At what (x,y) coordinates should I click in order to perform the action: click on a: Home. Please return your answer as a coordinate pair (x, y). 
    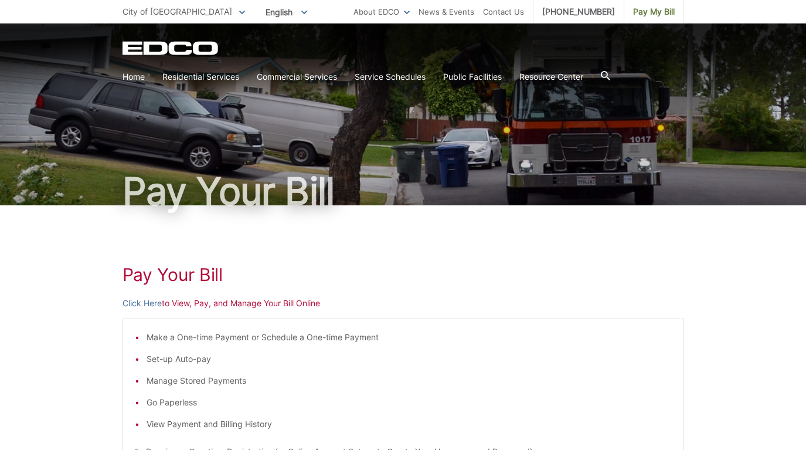
    Looking at the image, I should click on (134, 77).